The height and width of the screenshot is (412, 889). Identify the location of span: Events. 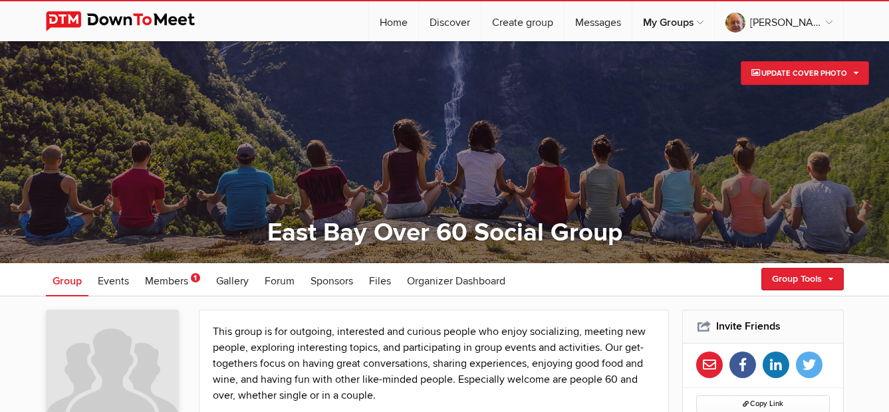
(113, 281).